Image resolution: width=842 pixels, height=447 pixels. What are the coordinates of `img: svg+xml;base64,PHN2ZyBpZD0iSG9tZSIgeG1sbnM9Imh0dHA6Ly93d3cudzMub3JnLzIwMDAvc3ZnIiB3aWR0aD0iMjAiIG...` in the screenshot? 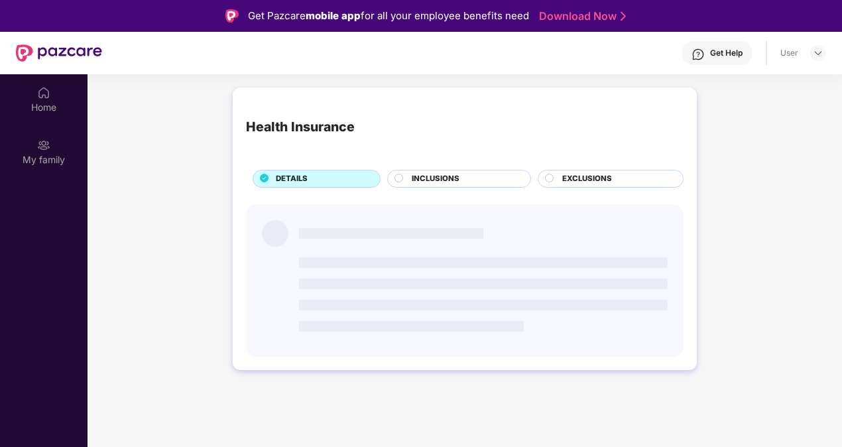 It's located at (44, 93).